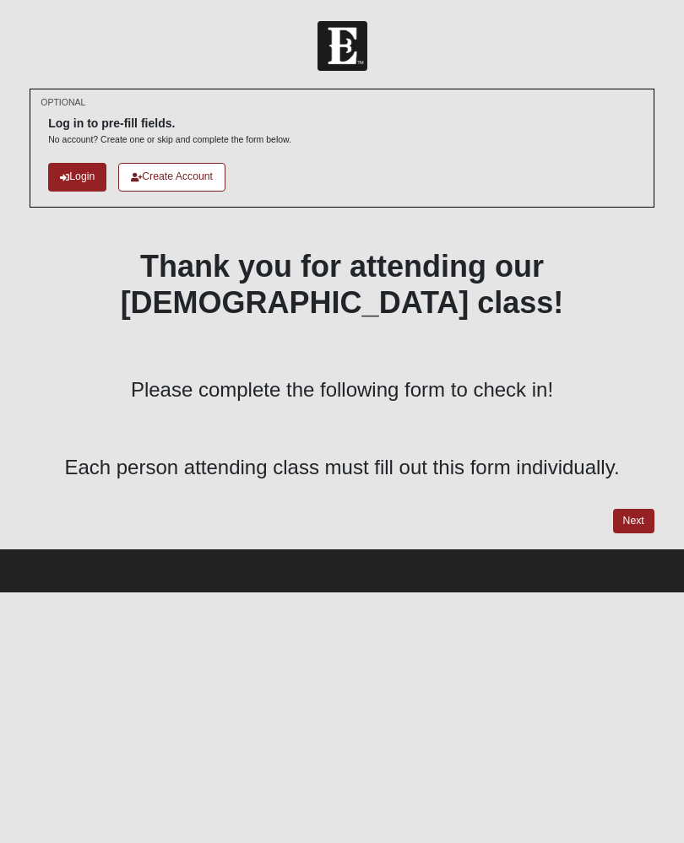 This screenshot has width=684, height=843. Describe the element at coordinates (62, 102) in the screenshot. I see `small: OPTIONAL` at that location.